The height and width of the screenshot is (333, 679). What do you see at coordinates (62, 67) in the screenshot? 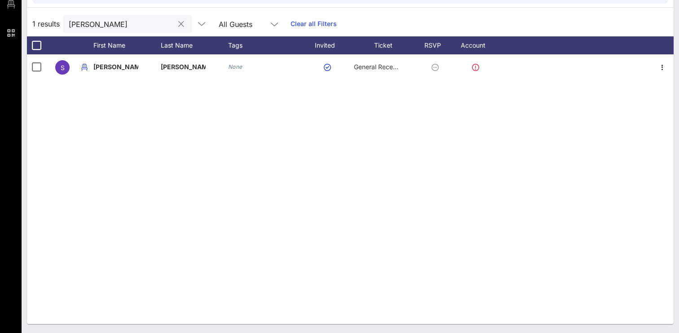
I see `span: S` at bounding box center [62, 67].